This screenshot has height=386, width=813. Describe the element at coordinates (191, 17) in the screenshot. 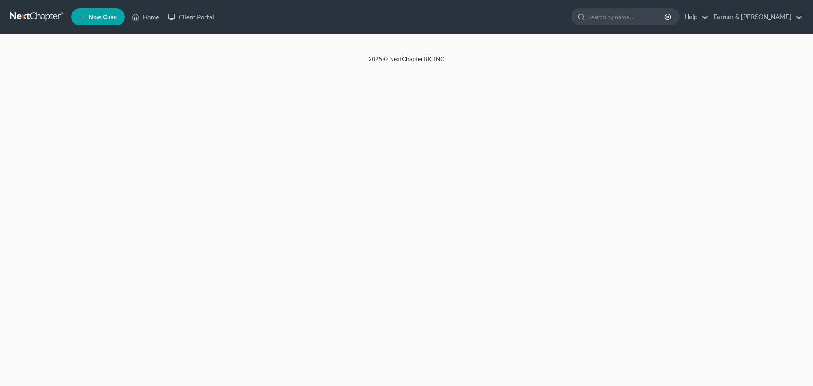

I see `a: Client Portal` at that location.